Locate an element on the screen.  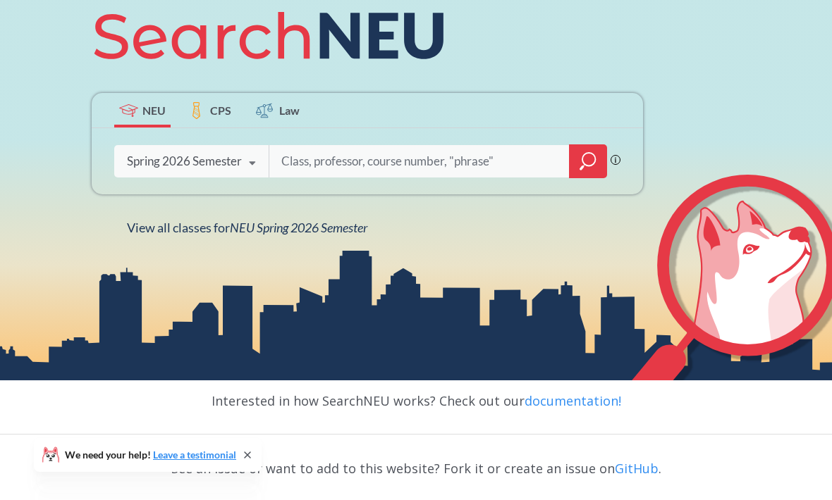
span: View all classes for is located at coordinates (247, 228).